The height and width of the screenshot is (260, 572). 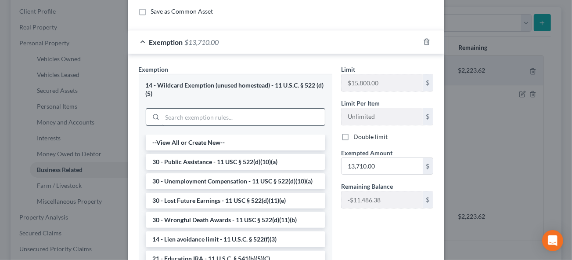 I want to click on span: Exempted Amount, so click(x=367, y=152).